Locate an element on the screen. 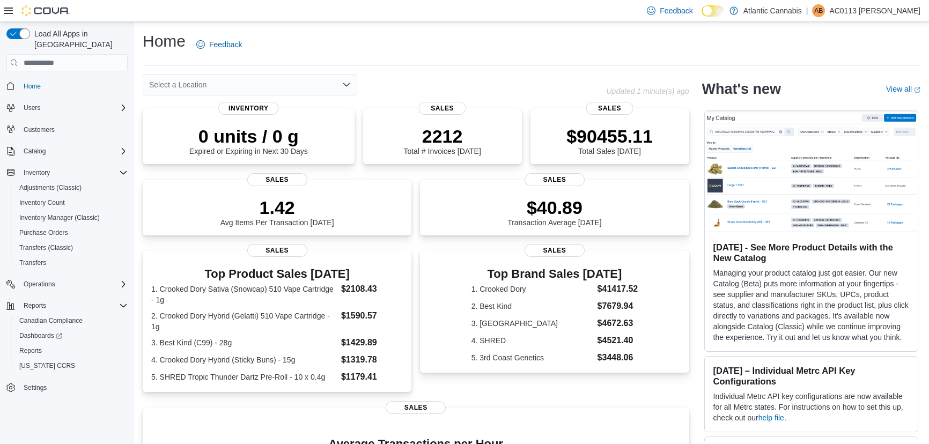  span: AB is located at coordinates (818, 11).